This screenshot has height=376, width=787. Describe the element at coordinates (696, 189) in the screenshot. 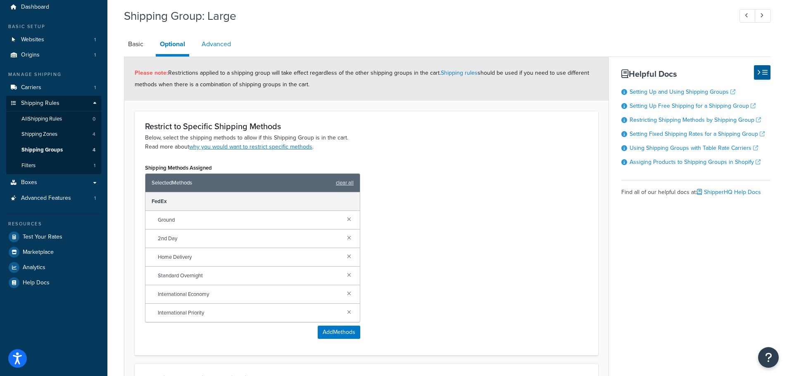

I see `div: Find all of our helpful docs at:` at that location.